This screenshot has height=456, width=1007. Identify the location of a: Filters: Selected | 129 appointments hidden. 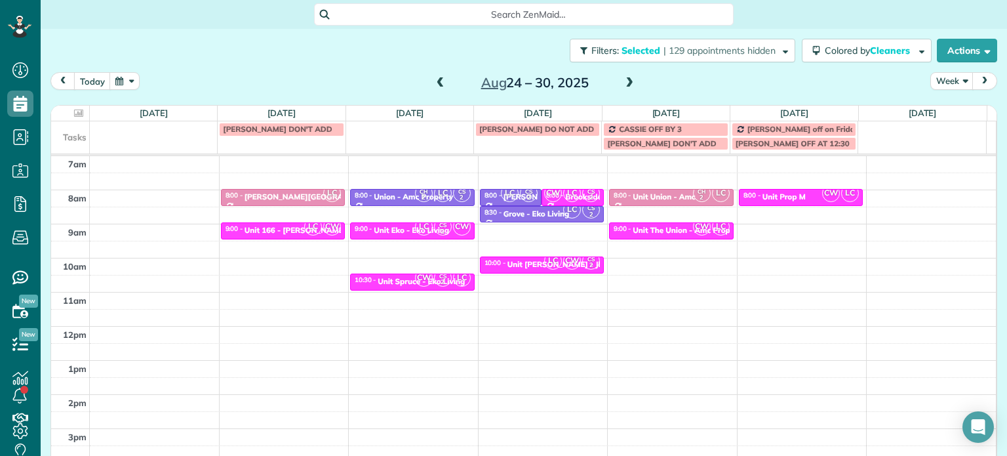
(679, 50).